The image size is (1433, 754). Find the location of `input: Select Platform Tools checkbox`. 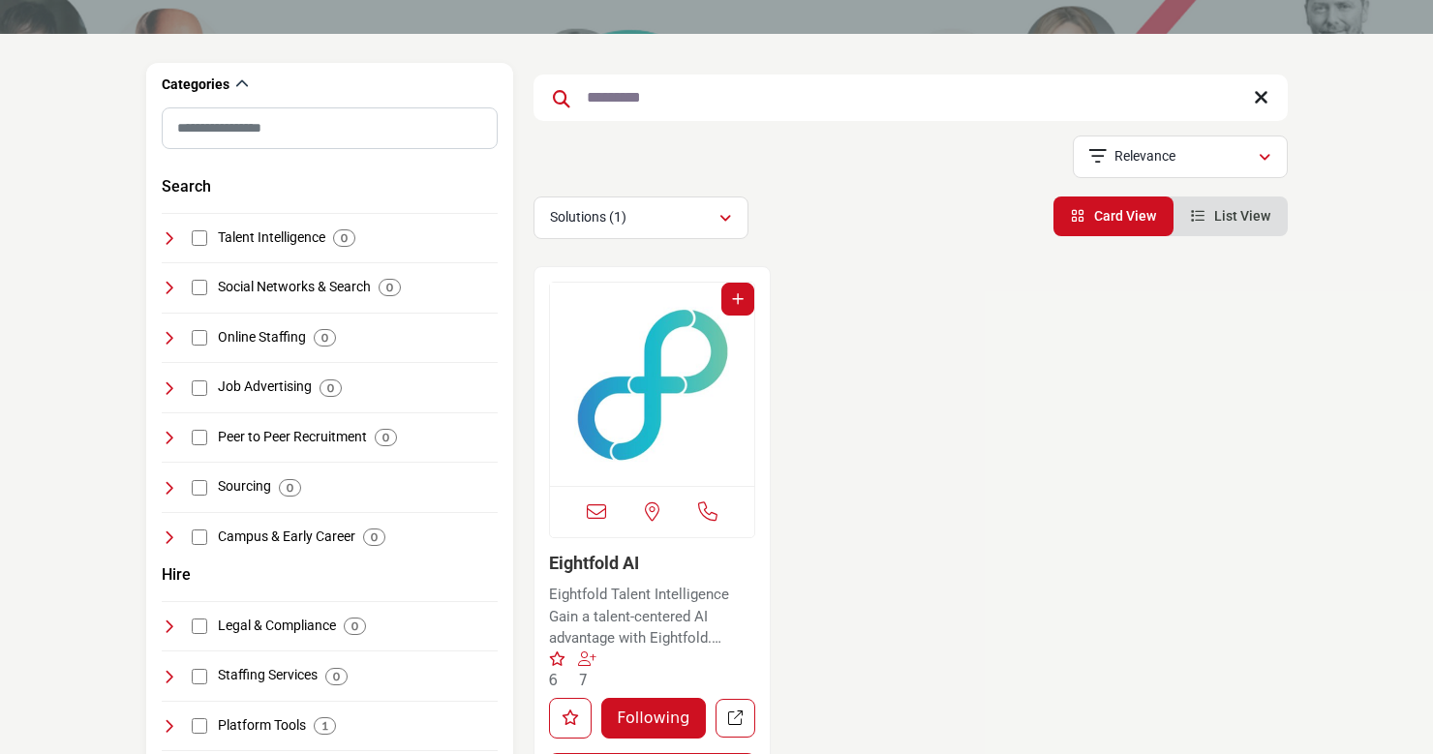

input: Select Platform Tools checkbox is located at coordinates (199, 726).